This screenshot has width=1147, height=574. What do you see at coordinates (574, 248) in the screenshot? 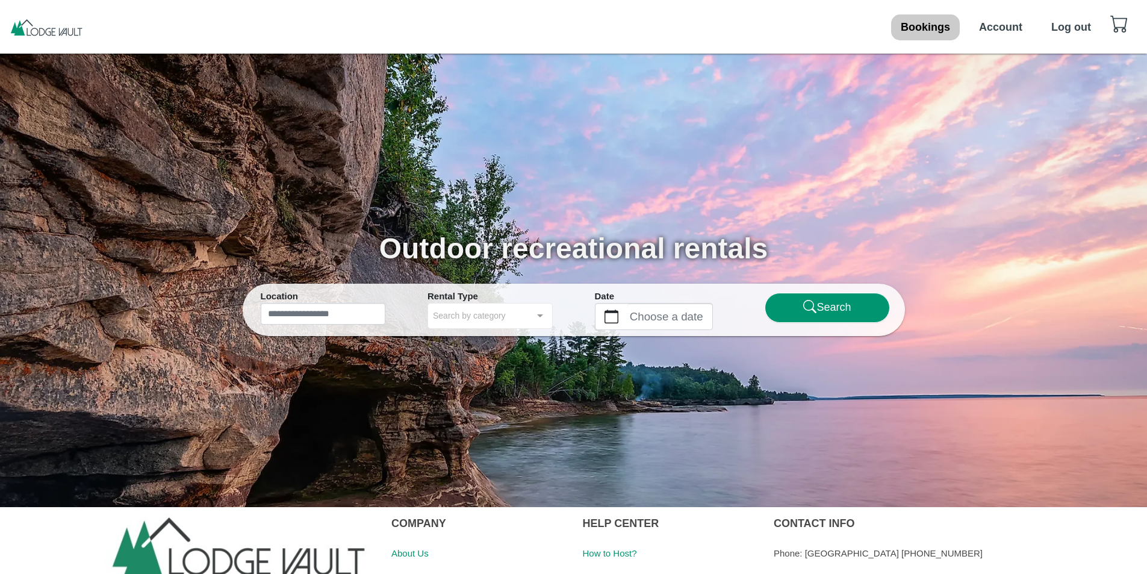
I see `span: Outdoor recreational rentals` at bounding box center [574, 248].